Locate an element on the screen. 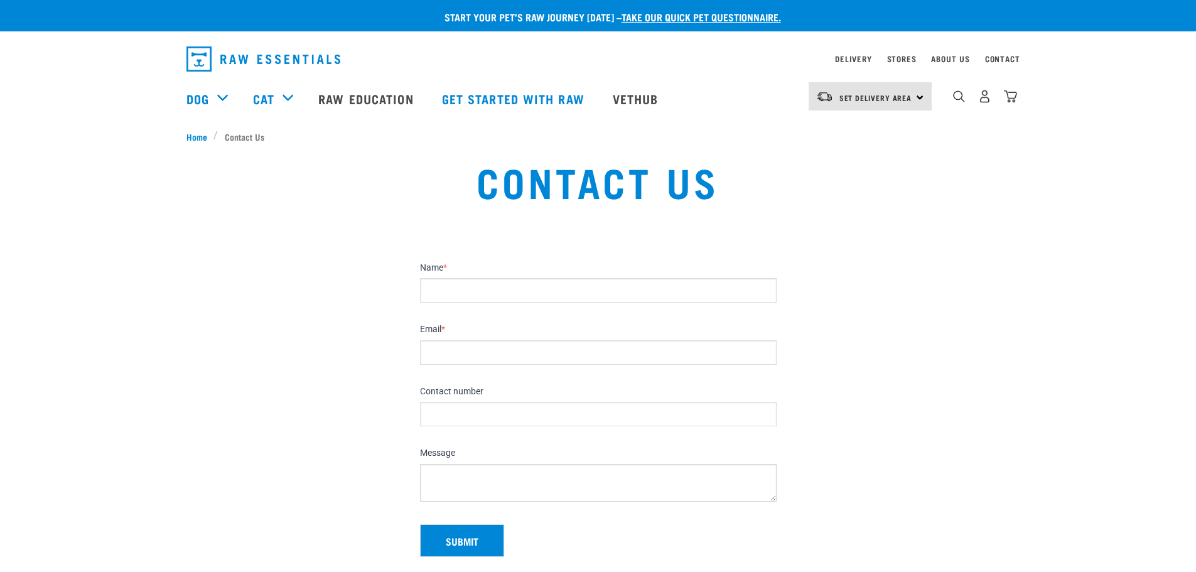 The width and height of the screenshot is (1196, 572). span: Set Delivery Area is located at coordinates (876, 97).